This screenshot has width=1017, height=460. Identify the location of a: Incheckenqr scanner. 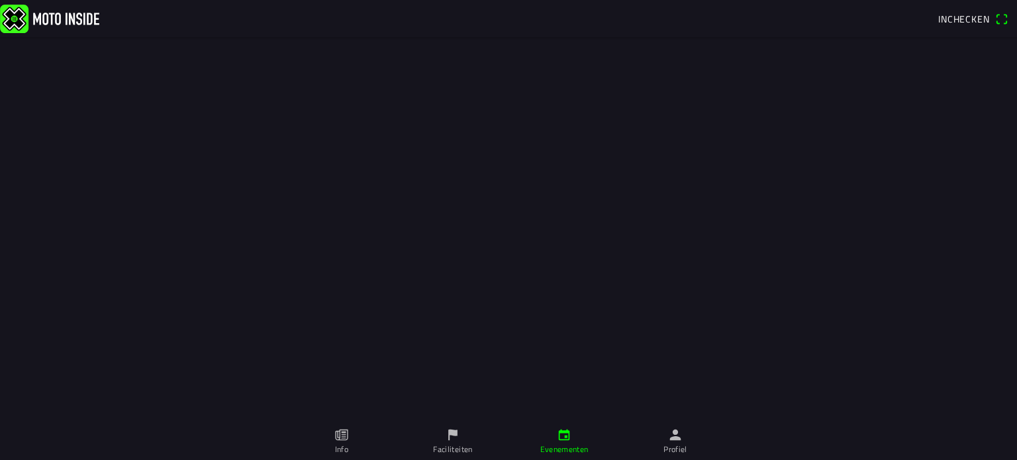
(972, 19).